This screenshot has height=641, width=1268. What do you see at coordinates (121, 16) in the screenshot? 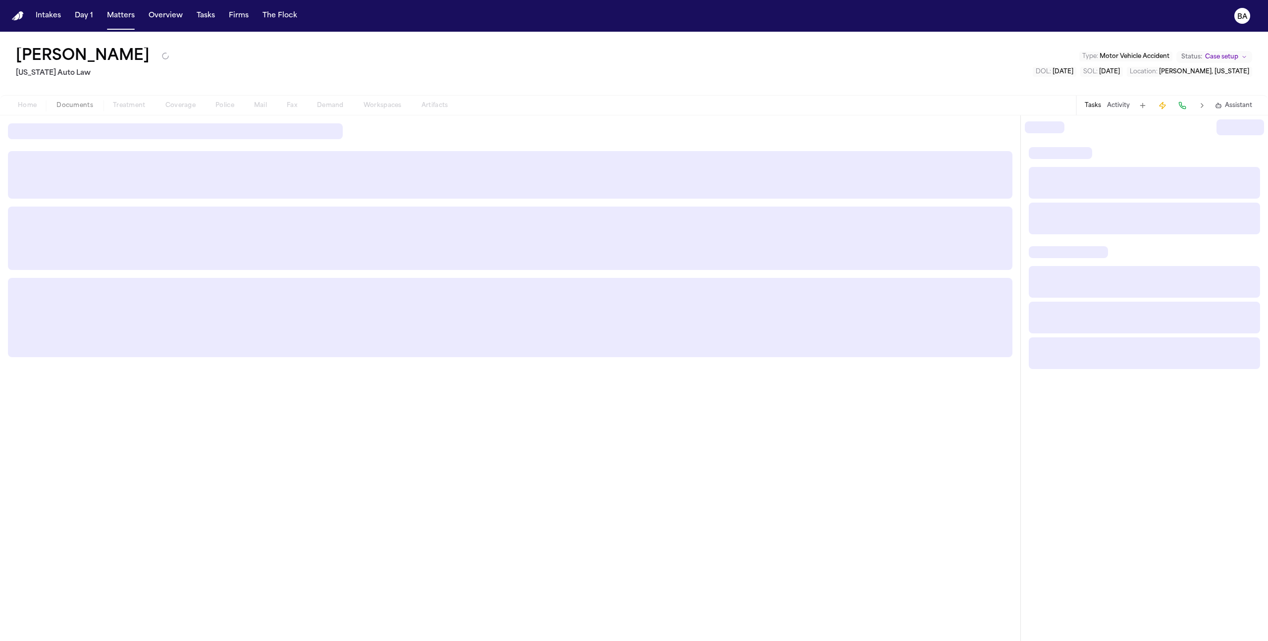
I see `button: Matters` at bounding box center [121, 16].